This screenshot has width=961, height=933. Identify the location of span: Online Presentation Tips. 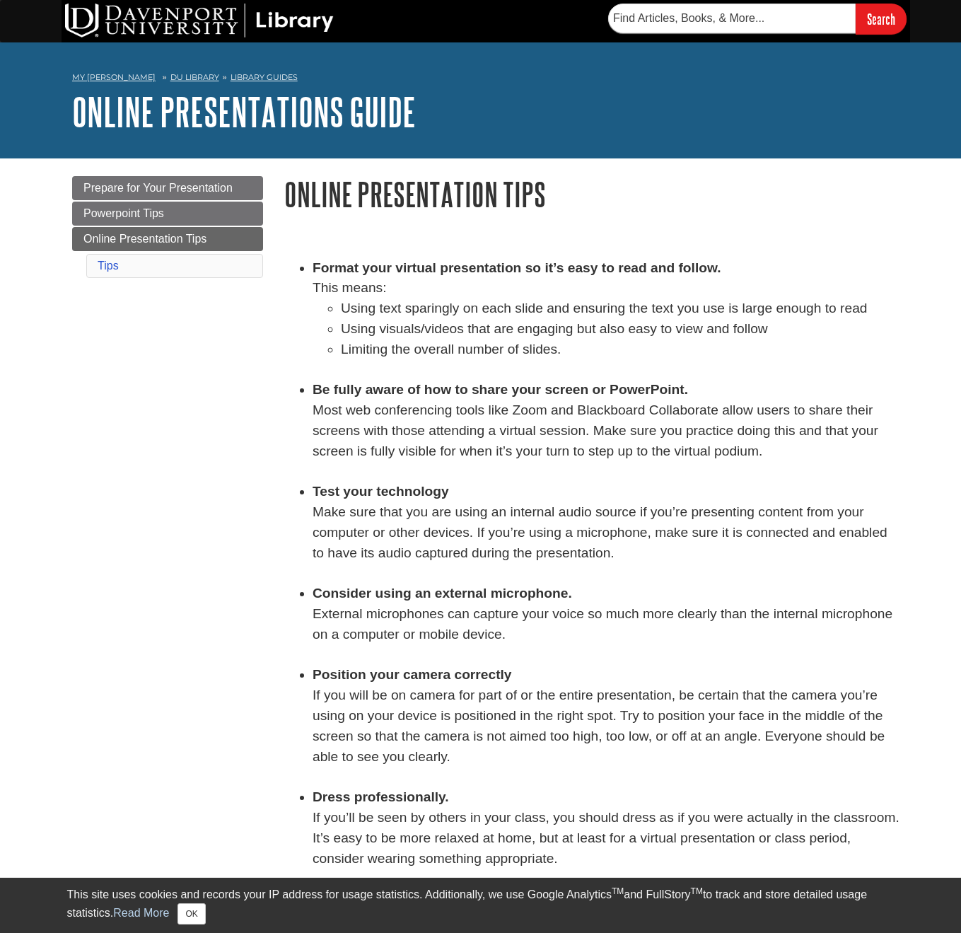
(145, 238).